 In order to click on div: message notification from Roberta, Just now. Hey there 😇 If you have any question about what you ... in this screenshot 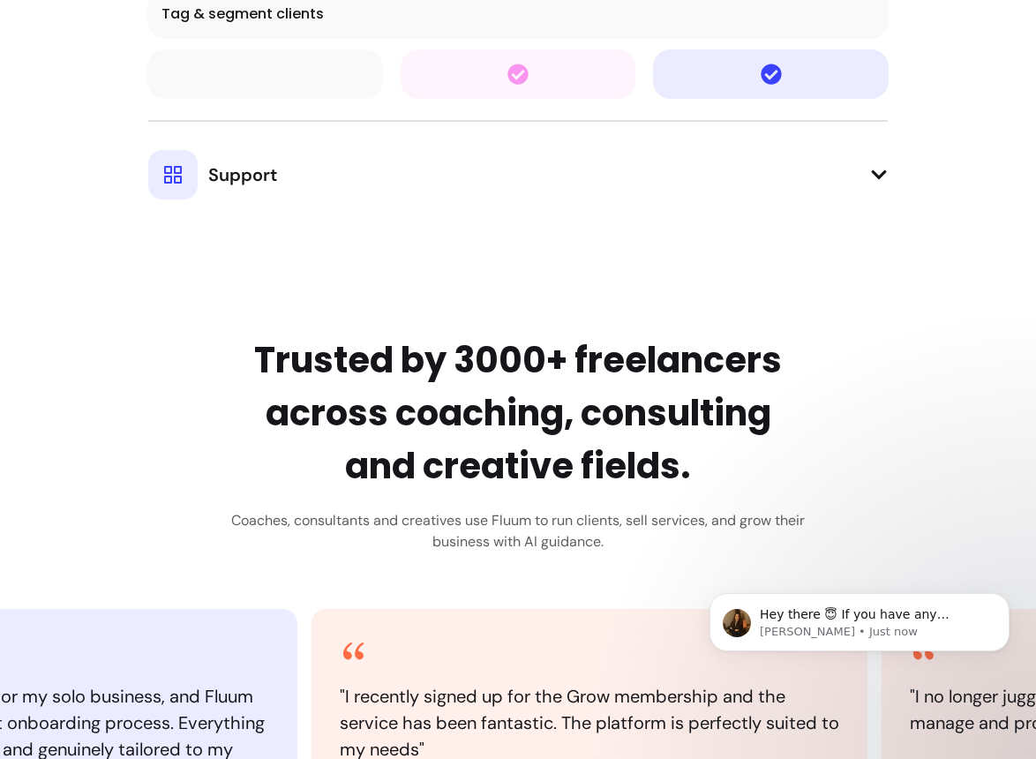, I will do `click(176, 66)`.